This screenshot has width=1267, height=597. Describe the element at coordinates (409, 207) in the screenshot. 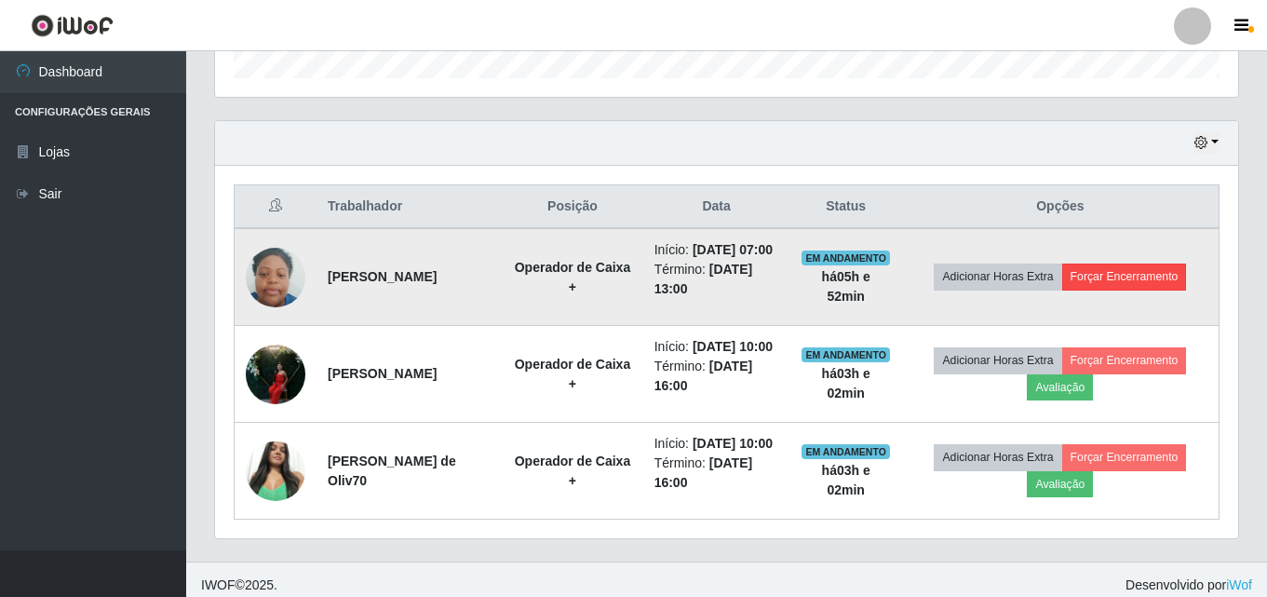

I see `th: Trabalhador` at that location.